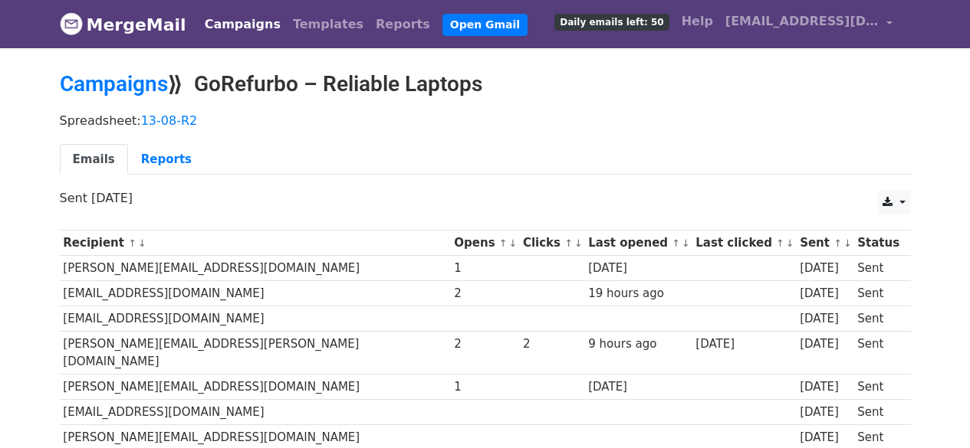 The width and height of the screenshot is (970, 448). What do you see at coordinates (638, 243) in the screenshot?
I see `th: Last opened` at bounding box center [638, 243].